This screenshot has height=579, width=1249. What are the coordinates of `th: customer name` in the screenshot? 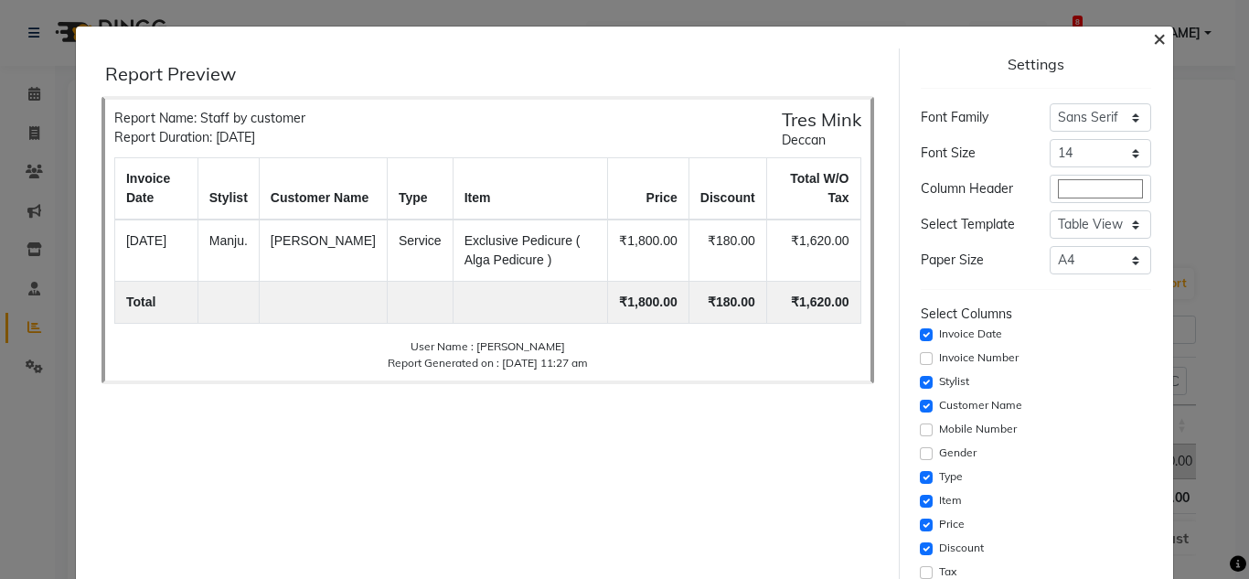 It's located at (323, 189).